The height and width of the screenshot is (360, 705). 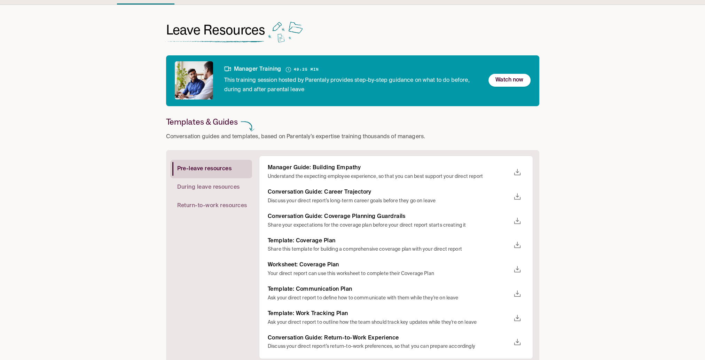 What do you see at coordinates (216, 30) in the screenshot?
I see `h1: Leave` at bounding box center [216, 30].